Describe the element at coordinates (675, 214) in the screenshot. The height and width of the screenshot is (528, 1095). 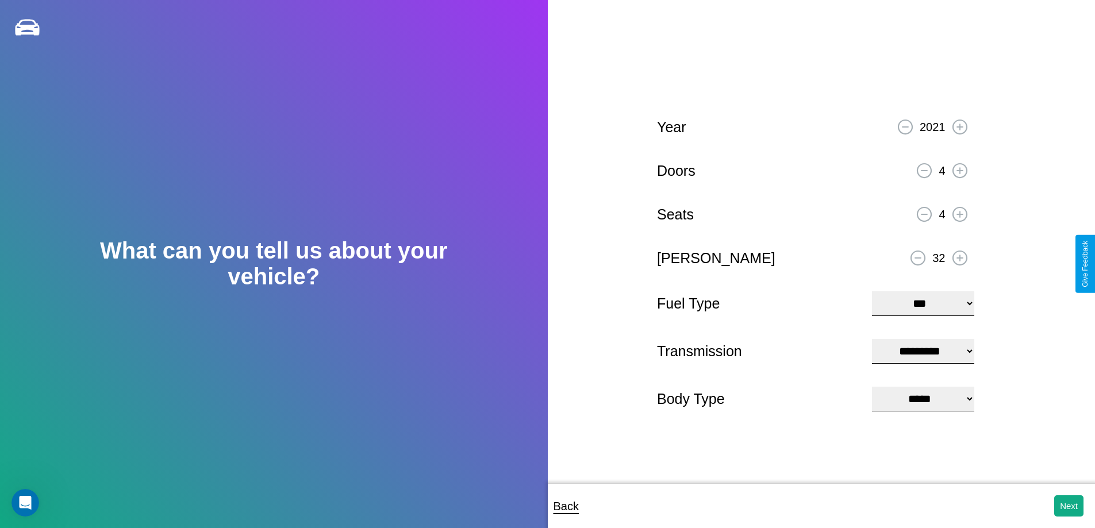
I see `p: Seats` at that location.